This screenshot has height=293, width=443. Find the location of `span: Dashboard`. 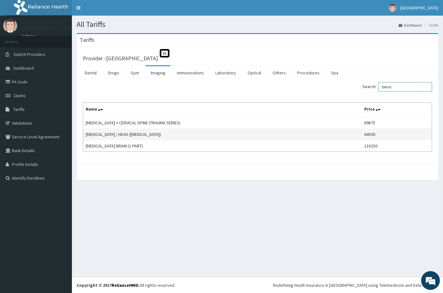

span: Dashboard is located at coordinates (23, 68).